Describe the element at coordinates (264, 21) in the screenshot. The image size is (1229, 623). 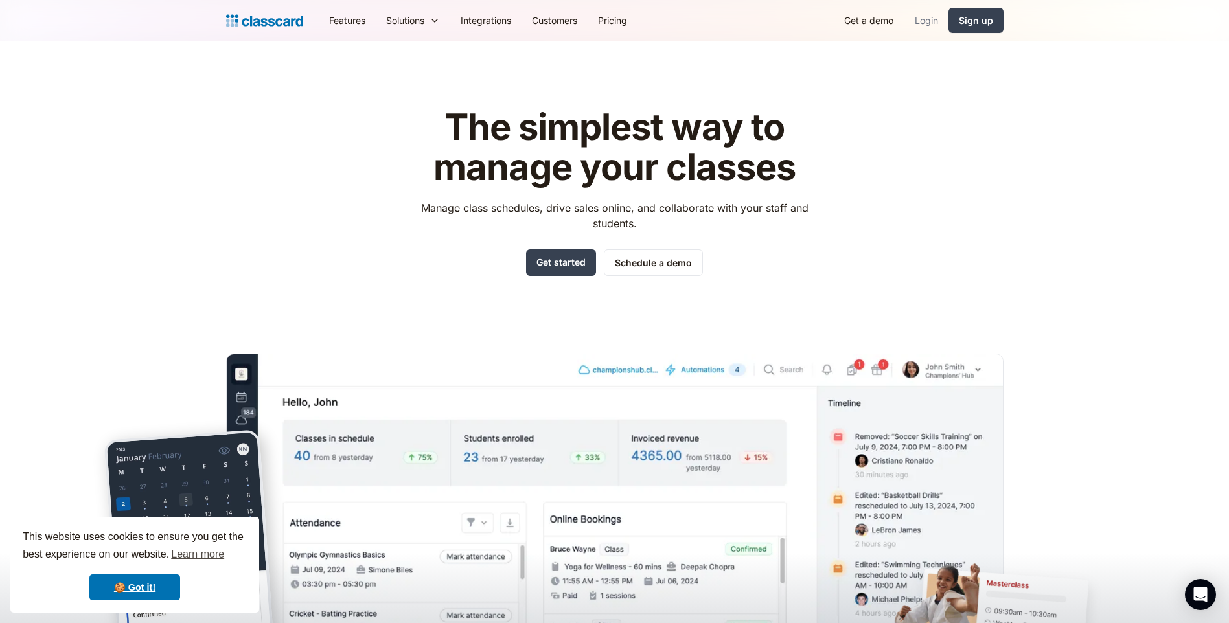
I see `a: home` at that location.